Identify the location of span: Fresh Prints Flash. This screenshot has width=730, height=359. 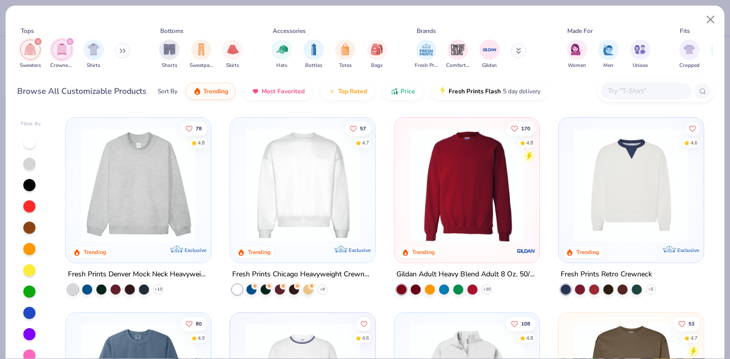
(475, 91).